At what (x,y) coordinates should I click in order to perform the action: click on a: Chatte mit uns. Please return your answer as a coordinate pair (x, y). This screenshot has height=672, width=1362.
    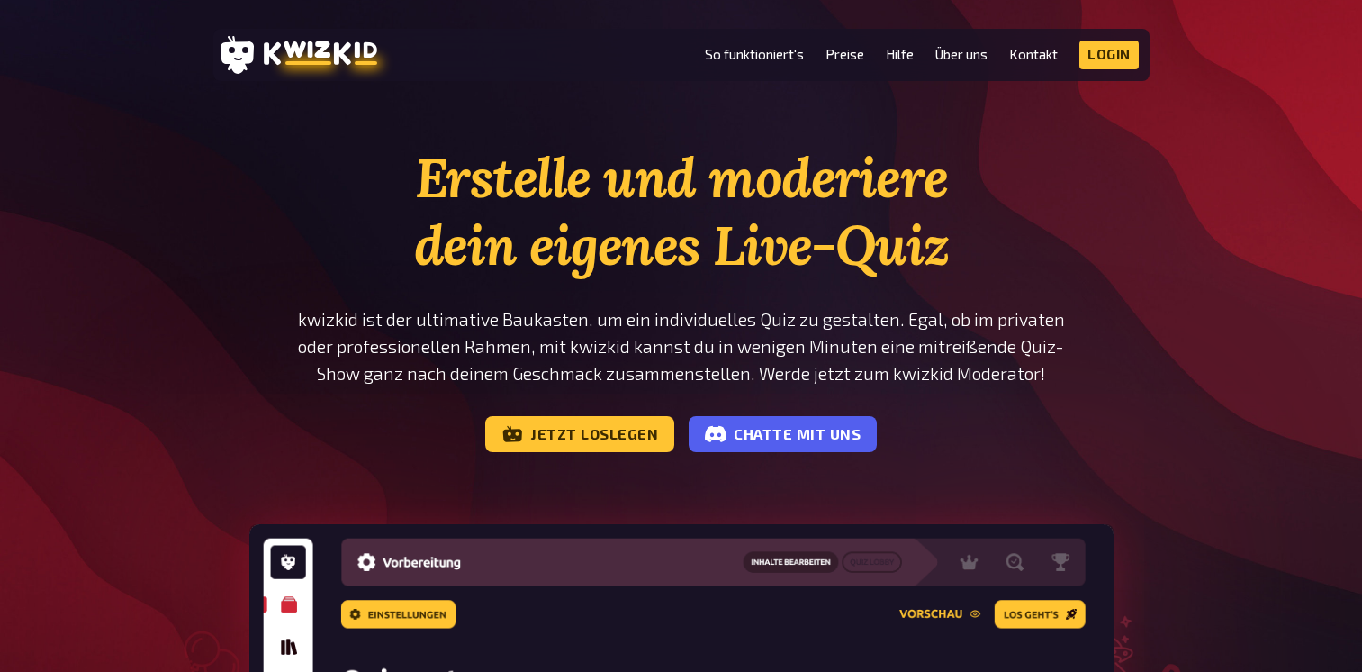
    Looking at the image, I should click on (782, 434).